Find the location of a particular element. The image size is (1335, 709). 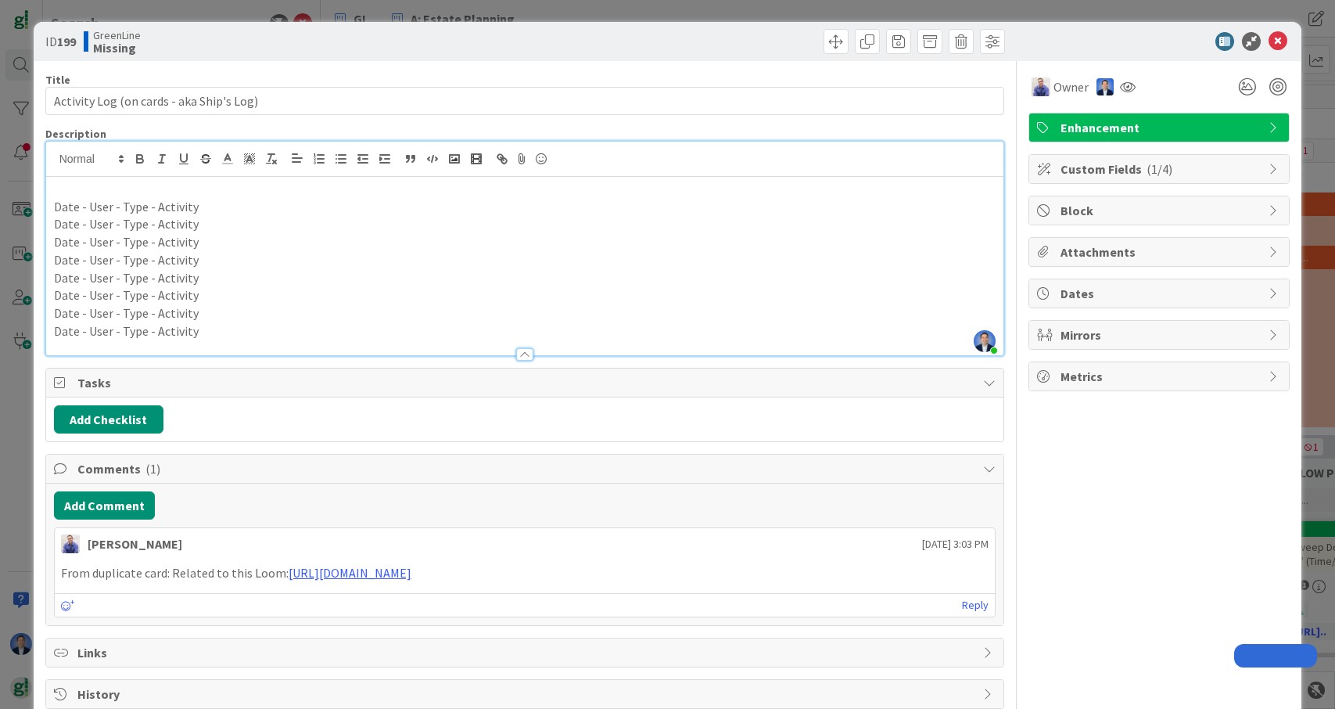

a: Reply is located at coordinates (975, 605).